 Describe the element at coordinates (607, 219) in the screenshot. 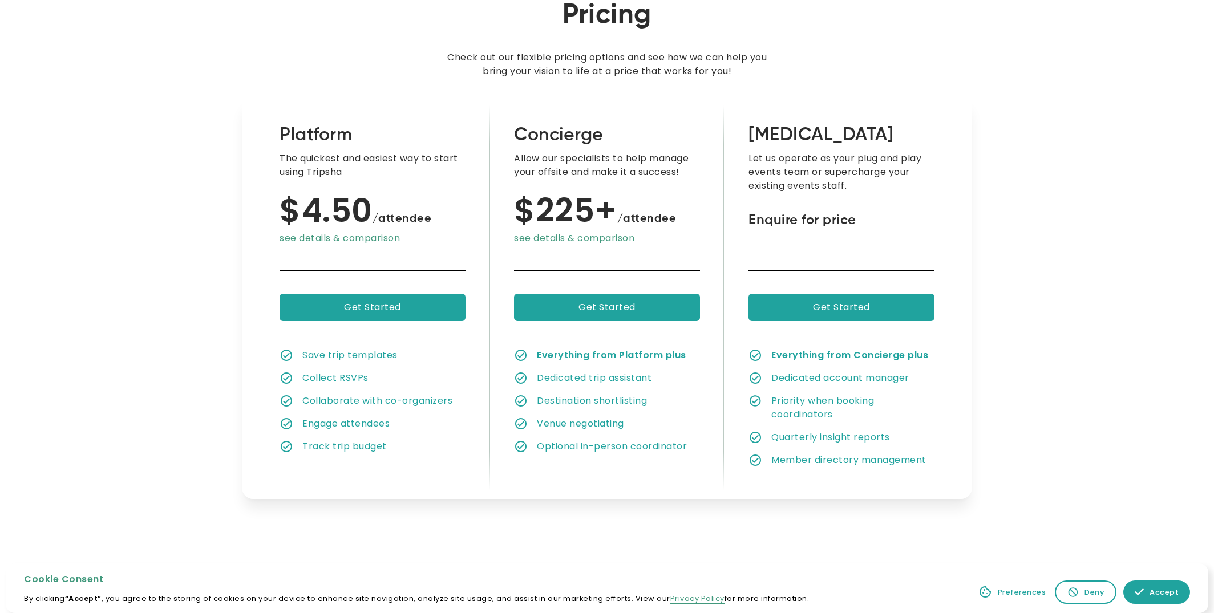

I see `div: $225+` at that location.